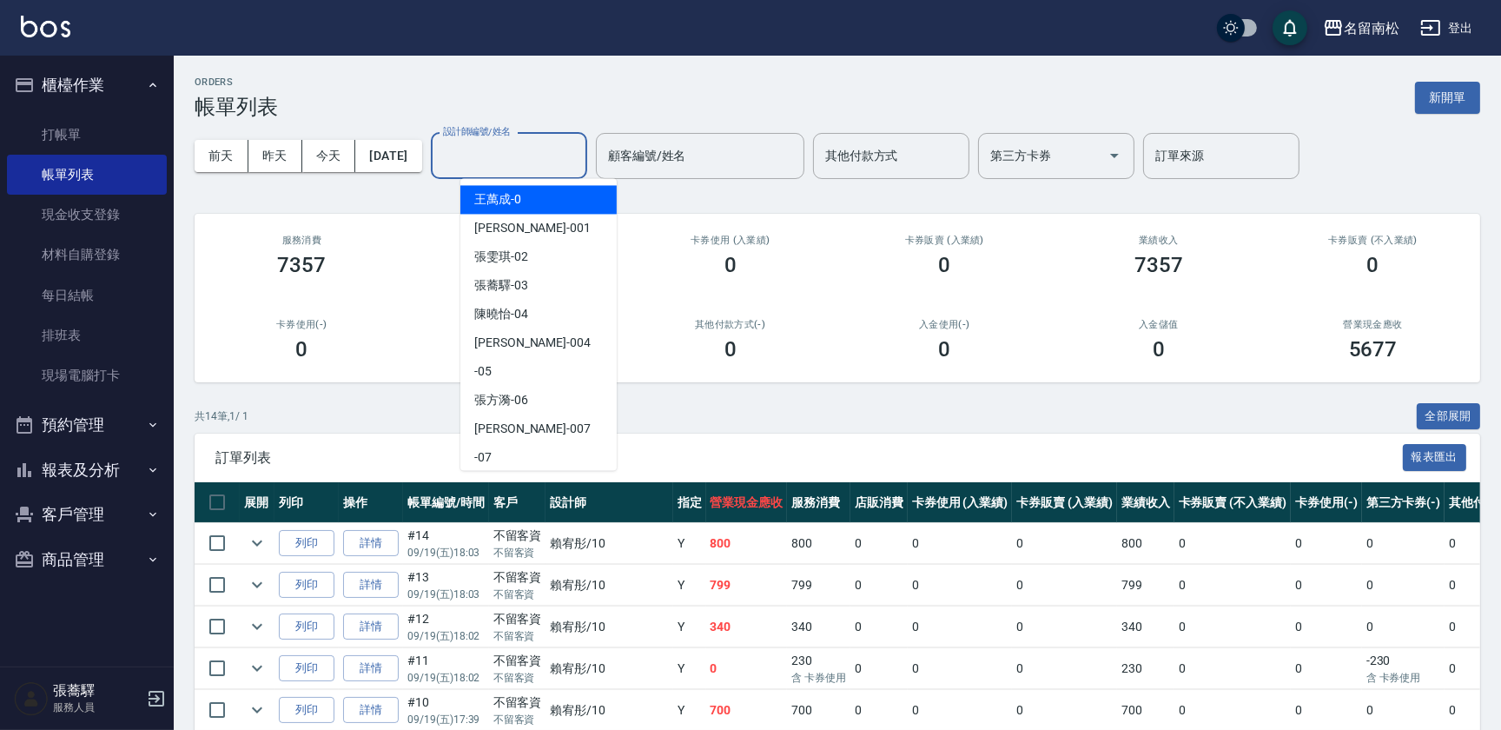 Image resolution: width=1501 pixels, height=730 pixels. Describe the element at coordinates (1159, 240) in the screenshot. I see `h2: 業績收入` at that location.